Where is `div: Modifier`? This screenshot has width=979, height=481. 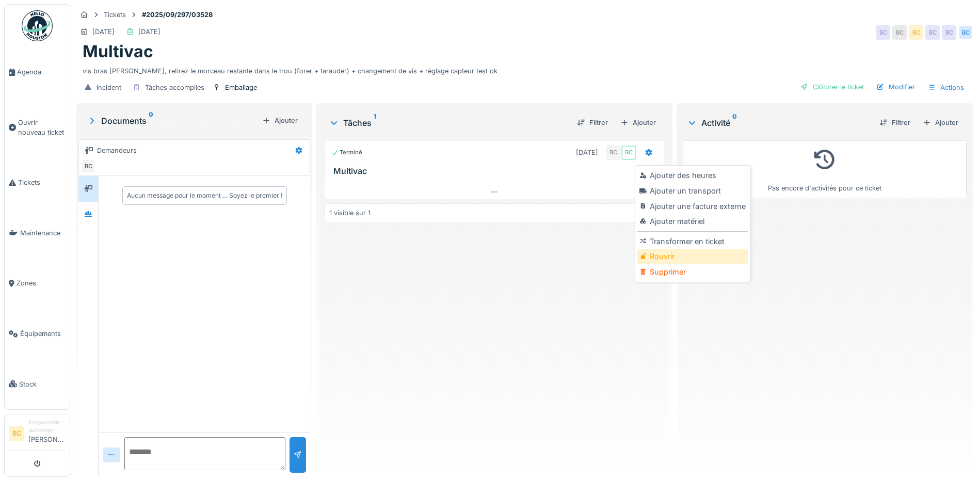 div: Modifier is located at coordinates (896, 87).